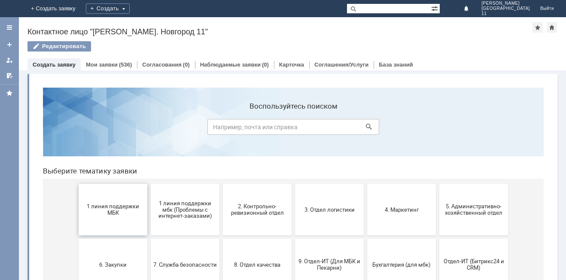 This screenshot has width=566, height=280. What do you see at coordinates (438, 129) in the screenshot?
I see `button: 5. Административно-хозяйственный отдел` at bounding box center [438, 129].